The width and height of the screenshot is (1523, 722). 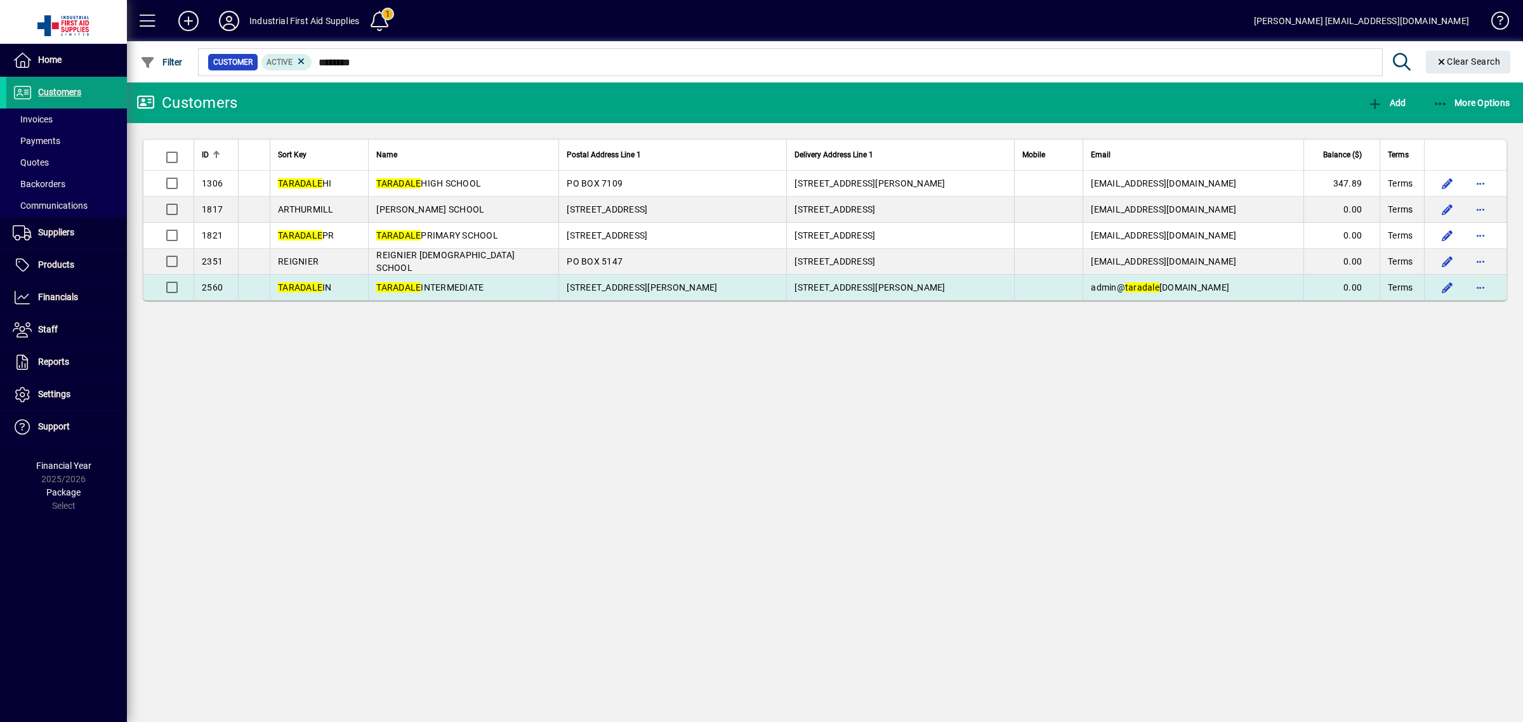 I want to click on span: IN, so click(x=305, y=287).